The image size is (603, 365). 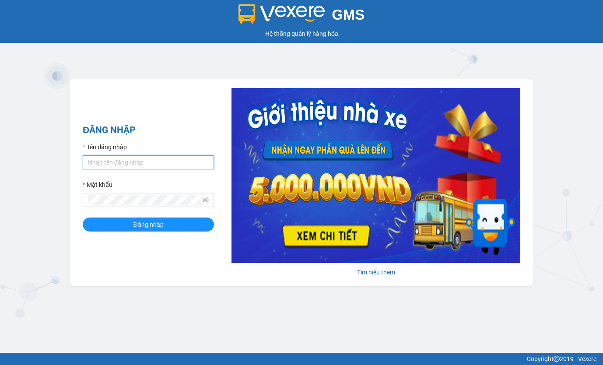 I want to click on h2: ĐĂNG NHẬP, so click(x=148, y=130).